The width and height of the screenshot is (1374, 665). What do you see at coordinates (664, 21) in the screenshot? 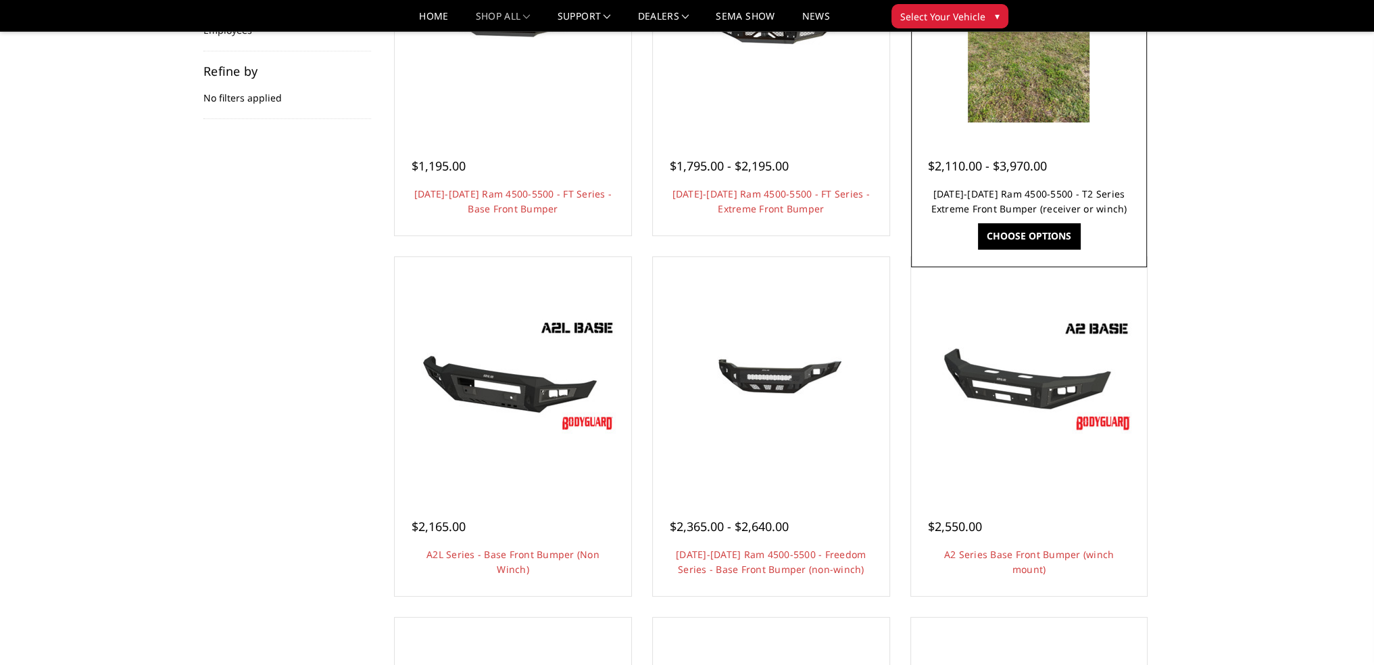
I see `a: Dealers` at bounding box center [664, 21].